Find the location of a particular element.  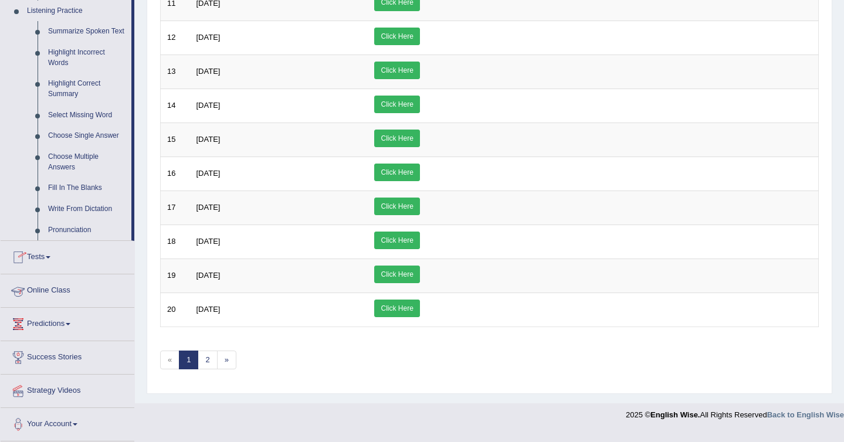

a: Summarize Spoken Text is located at coordinates (87, 32).